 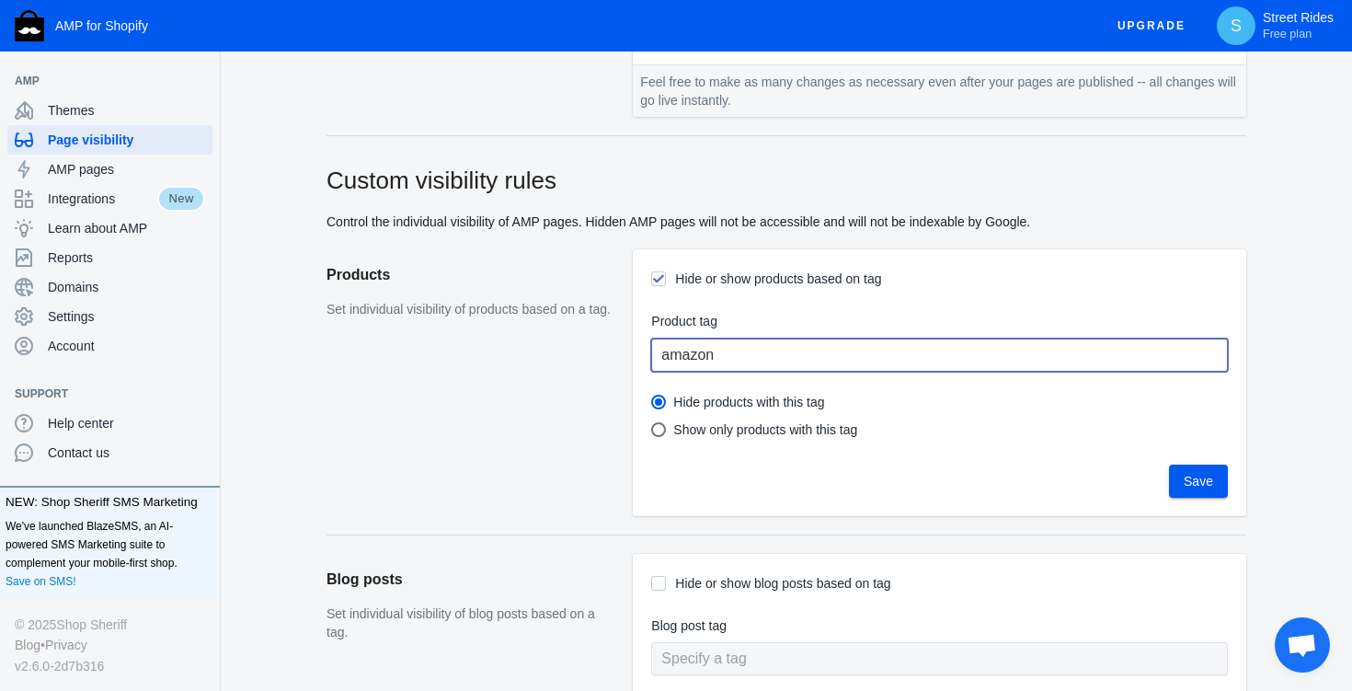 What do you see at coordinates (109, 287) in the screenshot?
I see `a: Domains` at bounding box center [109, 287].